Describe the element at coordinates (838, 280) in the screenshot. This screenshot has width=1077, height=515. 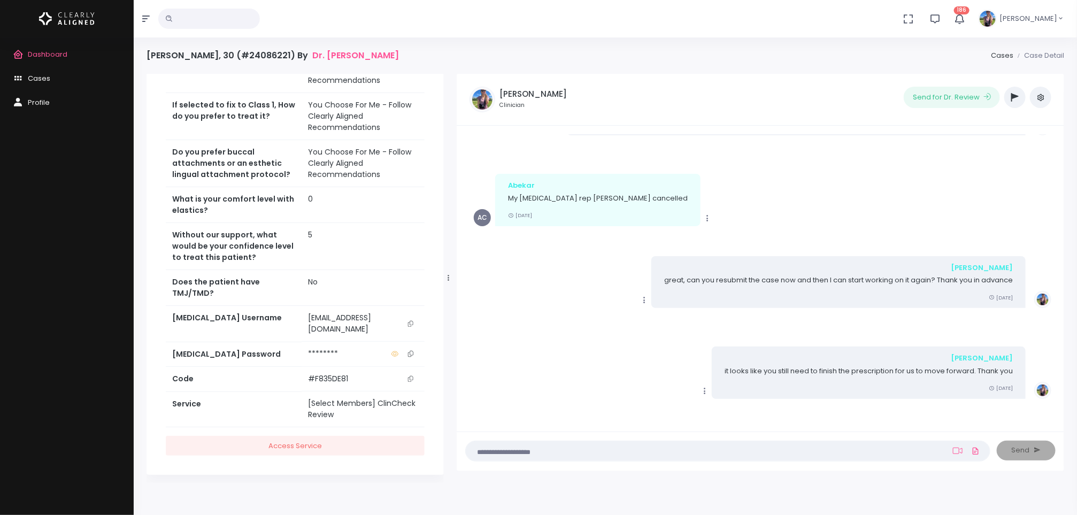
I see `p: great, can you resubmit the case now and then I can start working on it again? Thank you in advance` at that location.